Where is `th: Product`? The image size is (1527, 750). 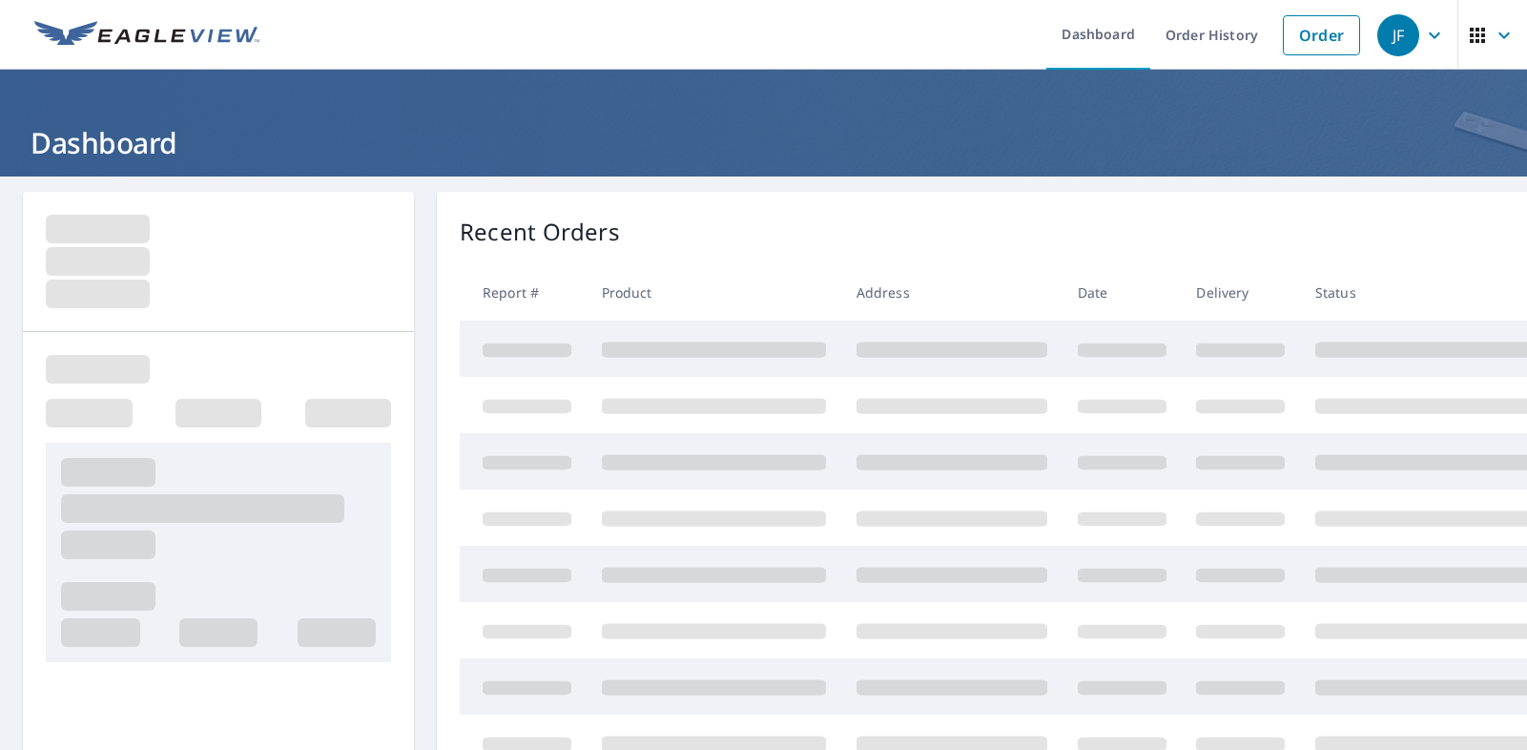
th: Product is located at coordinates (714, 292).